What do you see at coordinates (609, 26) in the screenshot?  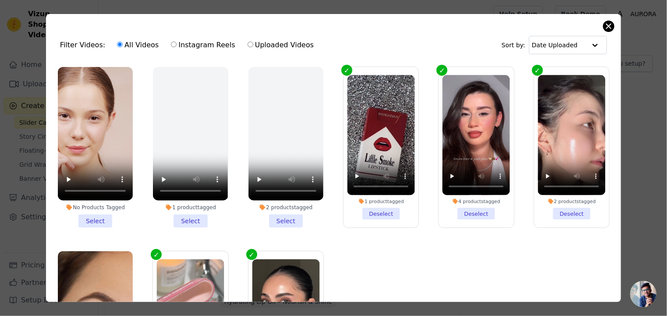 I see `button: Close modal` at bounding box center [609, 26].